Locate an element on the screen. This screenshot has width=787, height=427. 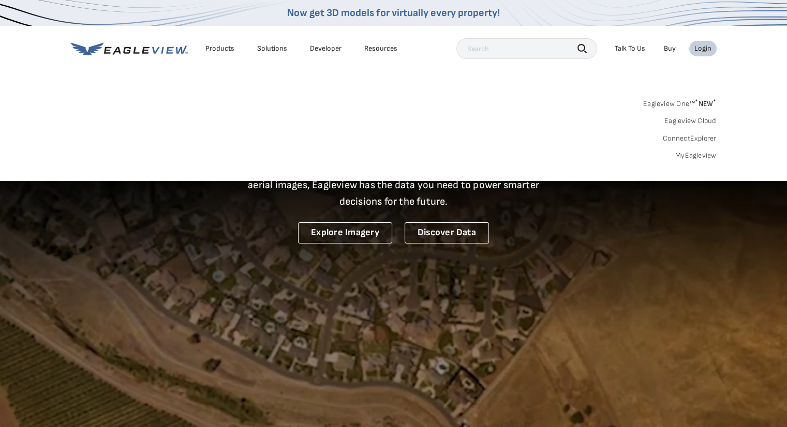
a: Explore Imagery is located at coordinates (345, 233).